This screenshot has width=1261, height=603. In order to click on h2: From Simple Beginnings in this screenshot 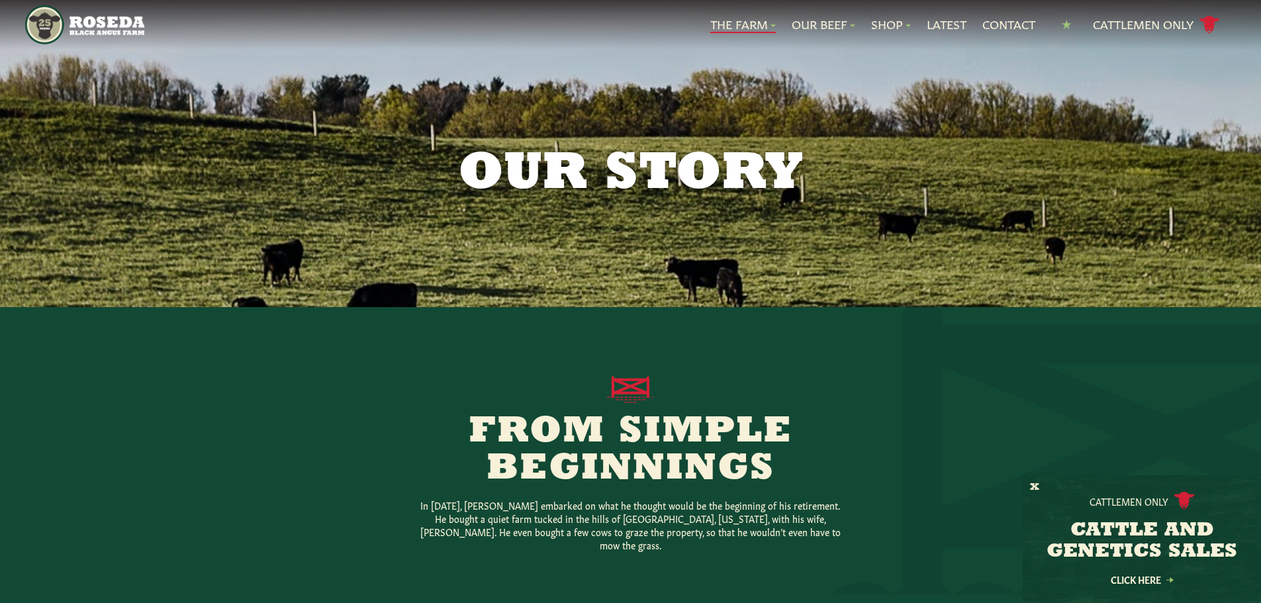, I will do `click(631, 451)`.